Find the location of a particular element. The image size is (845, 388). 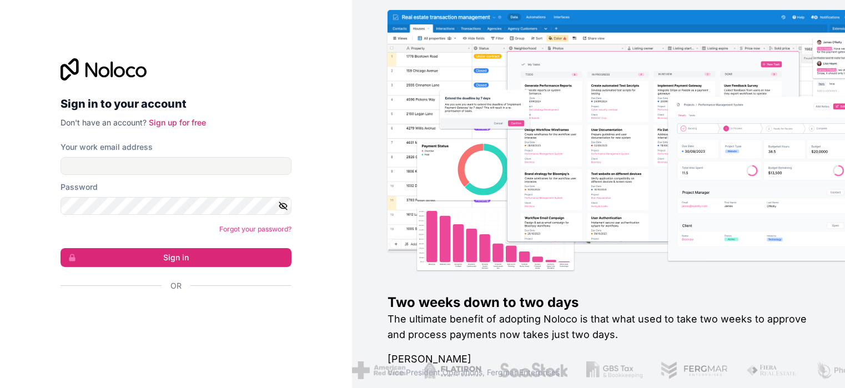

span: Don't have an account? is located at coordinates (103, 122).